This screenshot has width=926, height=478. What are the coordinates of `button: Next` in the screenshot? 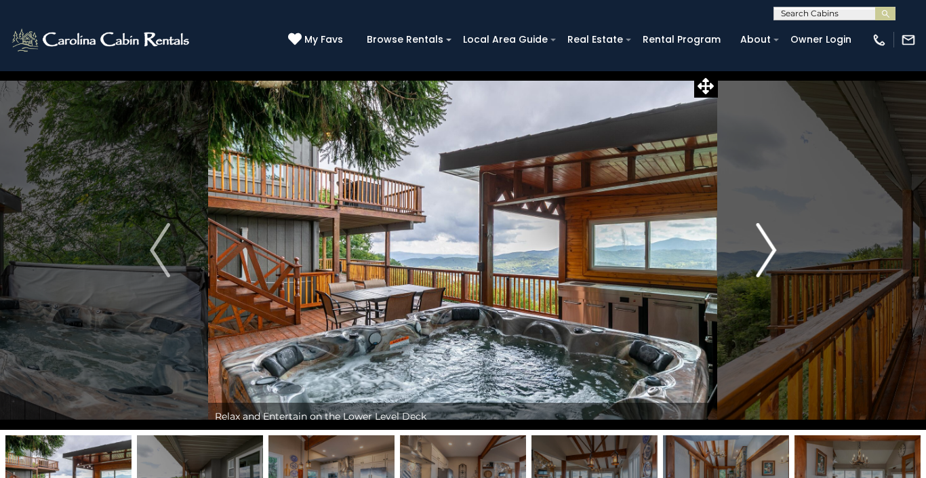 It's located at (766, 250).